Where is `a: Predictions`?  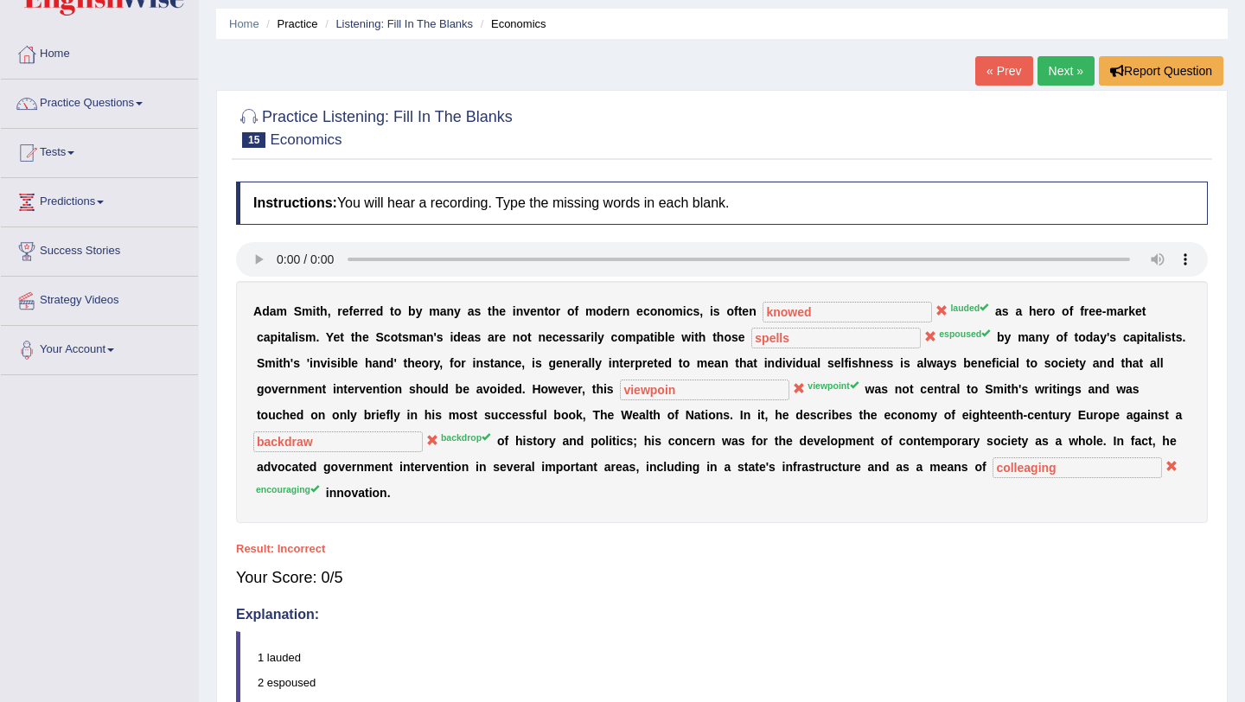
a: Predictions is located at coordinates (99, 200).